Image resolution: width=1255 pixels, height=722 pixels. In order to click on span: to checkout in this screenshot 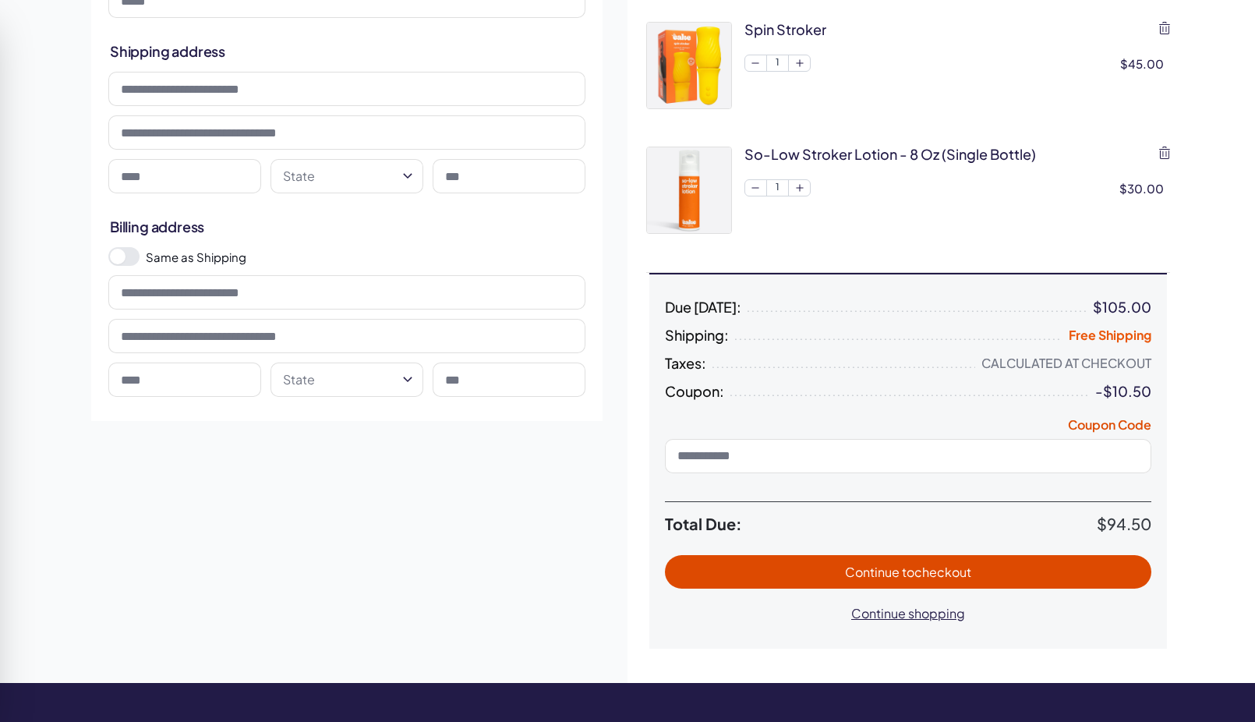, I will do `click(936, 571)`.